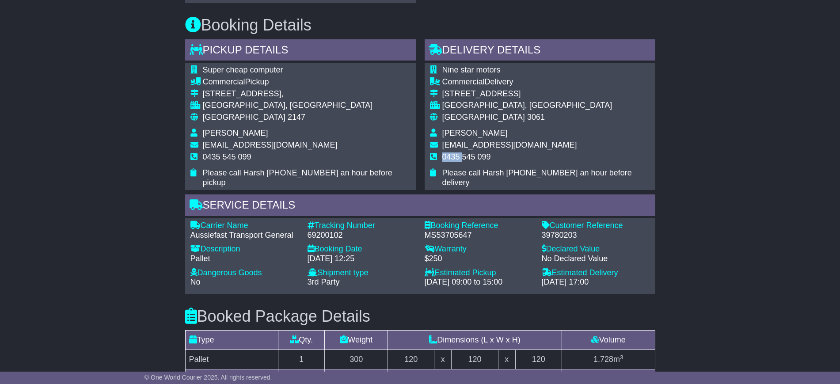 This screenshot has height=384, width=840. Describe the element at coordinates (300, 51) in the screenshot. I see `div: Pickup Details` at that location.